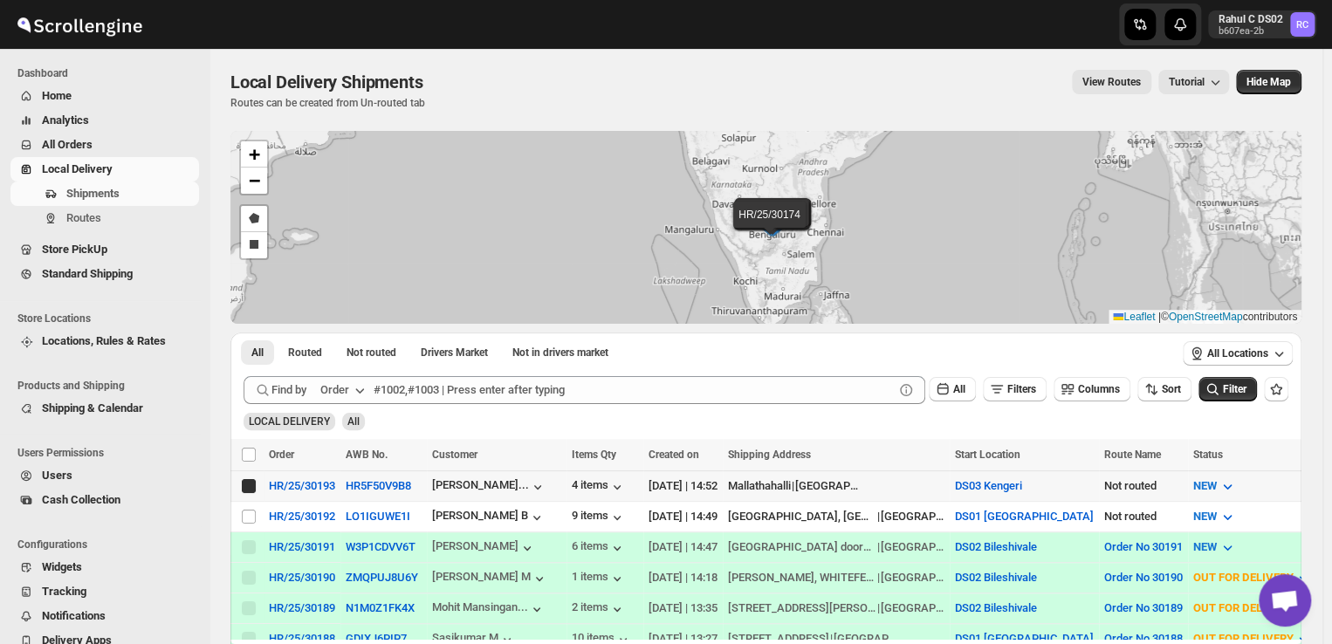  What do you see at coordinates (1238, 353) in the screenshot?
I see `button: All Locations` at bounding box center [1238, 353].